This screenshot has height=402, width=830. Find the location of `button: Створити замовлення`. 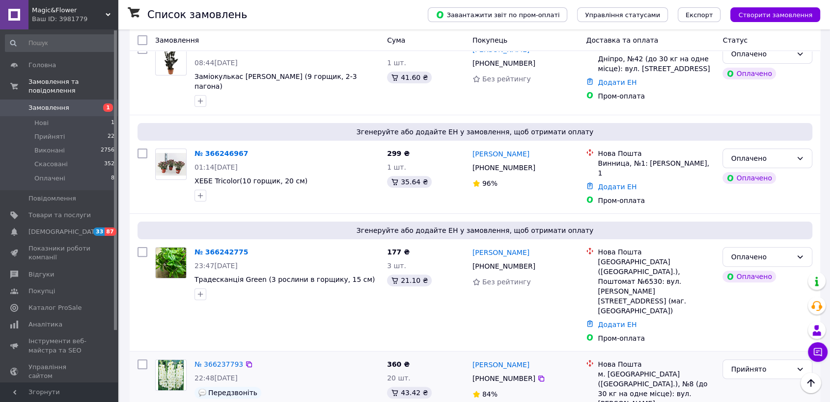

button: Створити замовлення is located at coordinates (775, 15).